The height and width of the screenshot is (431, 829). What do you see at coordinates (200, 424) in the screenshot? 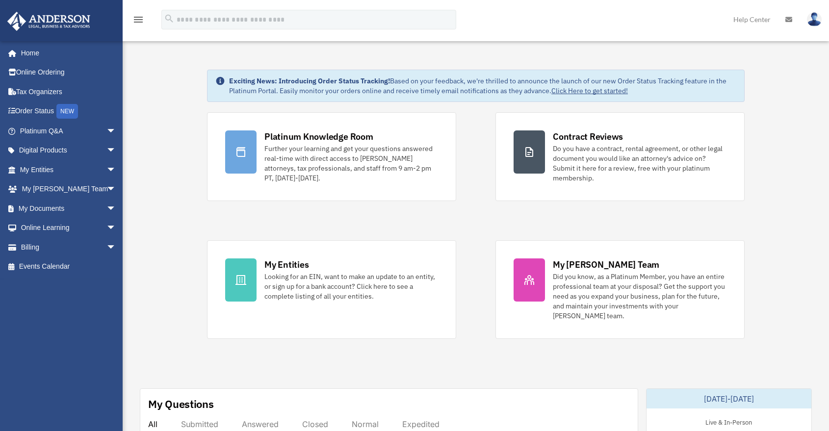
I see `div: Submitted` at bounding box center [200, 424].